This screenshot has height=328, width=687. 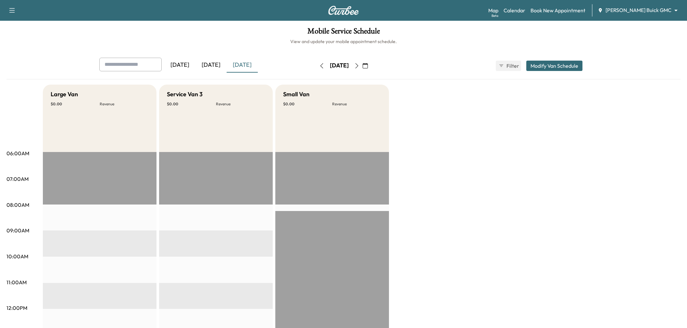 I want to click on h1: Mobile Service Schedule, so click(x=343, y=33).